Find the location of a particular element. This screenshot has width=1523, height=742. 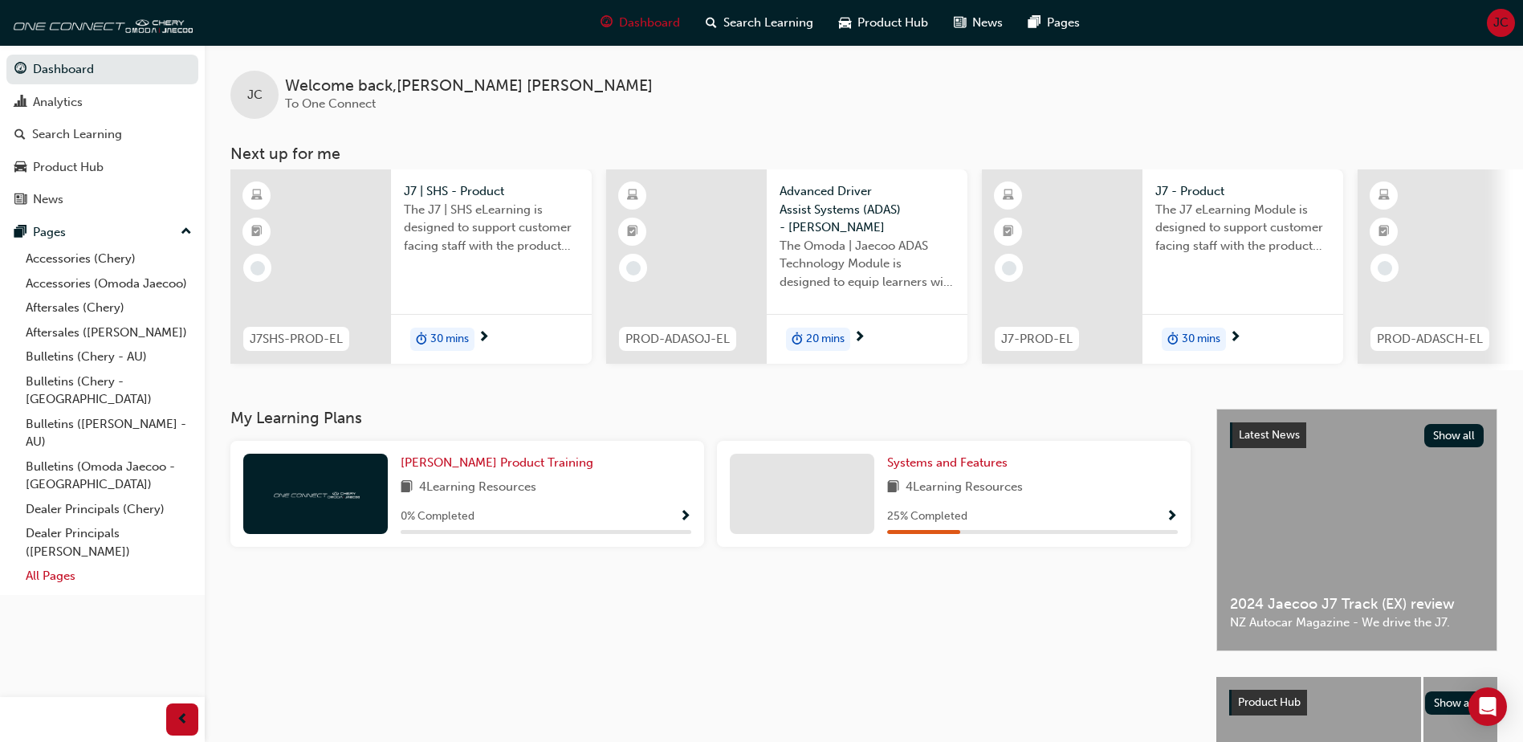

span: Search Learning is located at coordinates (768, 22).